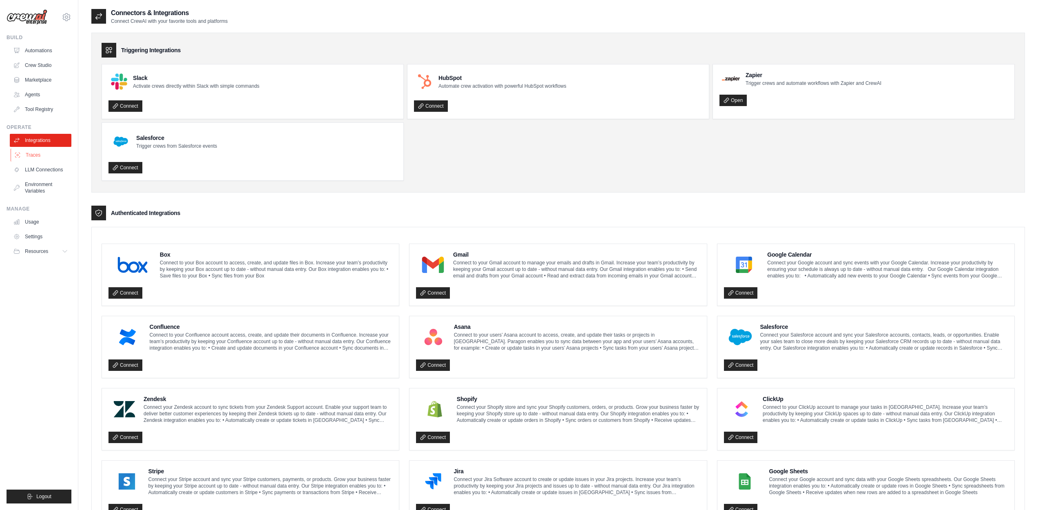 Image resolution: width=1038 pixels, height=510 pixels. I want to click on img: Gmail Logo, so click(433, 265).